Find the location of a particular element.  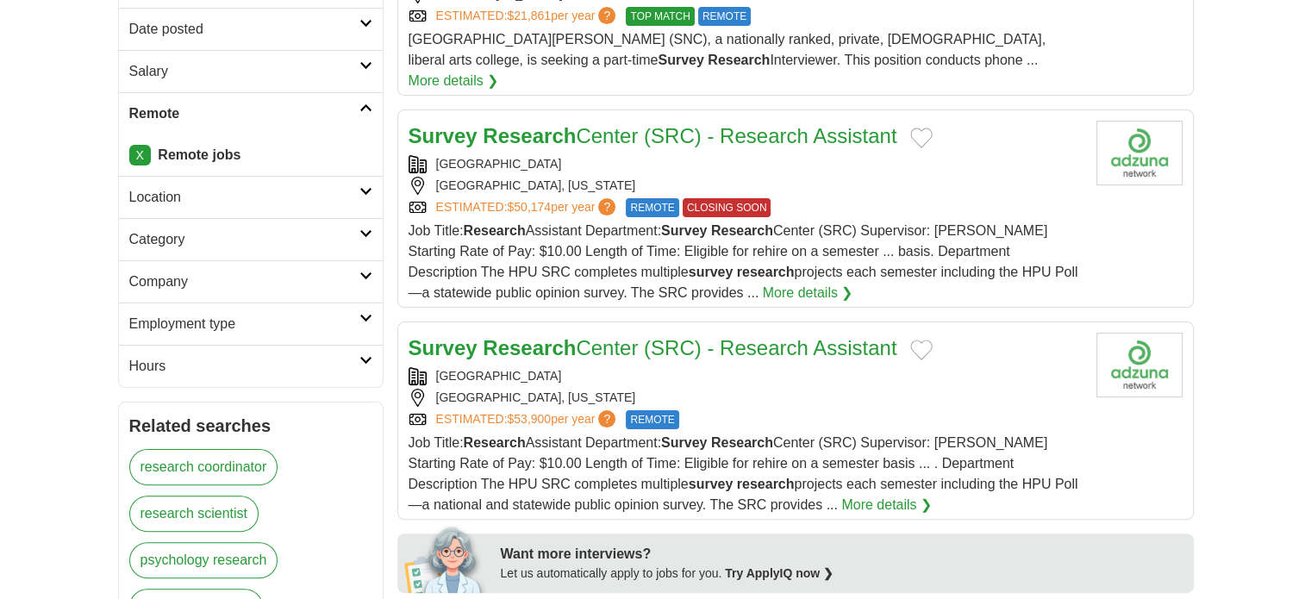

a: Remote is located at coordinates (251, 113).